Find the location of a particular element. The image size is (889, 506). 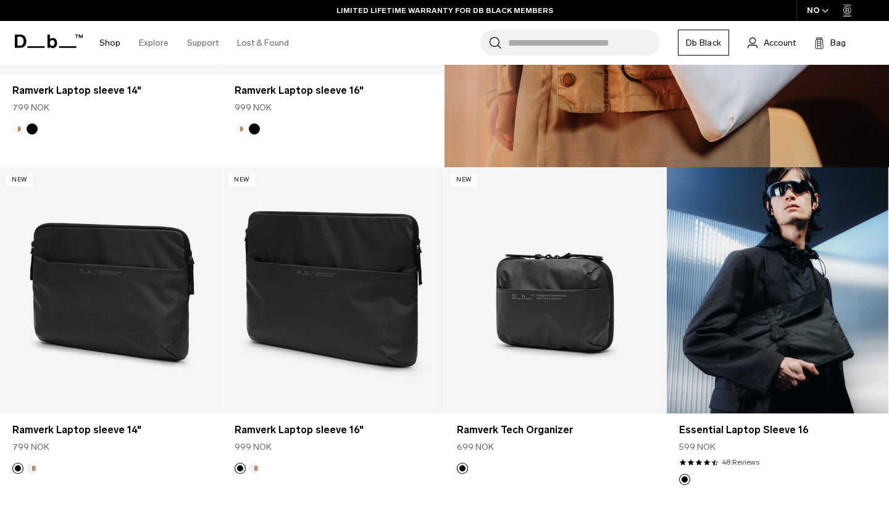

a: Shop is located at coordinates (110, 43).